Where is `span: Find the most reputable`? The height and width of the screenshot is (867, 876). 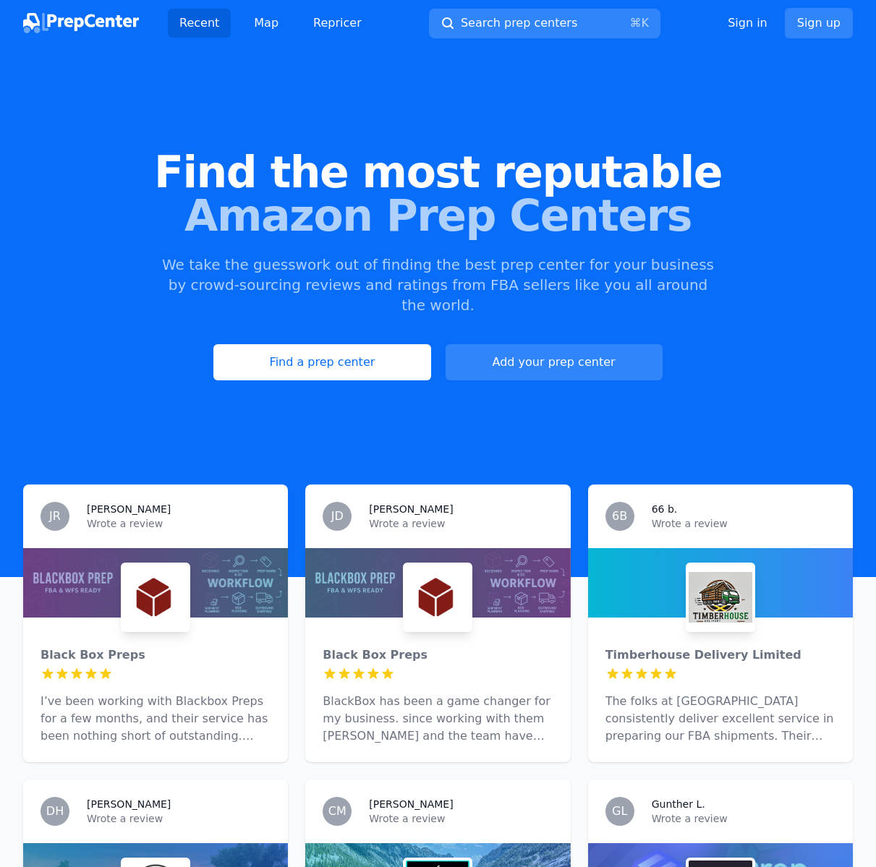
span: Find the most reputable is located at coordinates (438, 172).